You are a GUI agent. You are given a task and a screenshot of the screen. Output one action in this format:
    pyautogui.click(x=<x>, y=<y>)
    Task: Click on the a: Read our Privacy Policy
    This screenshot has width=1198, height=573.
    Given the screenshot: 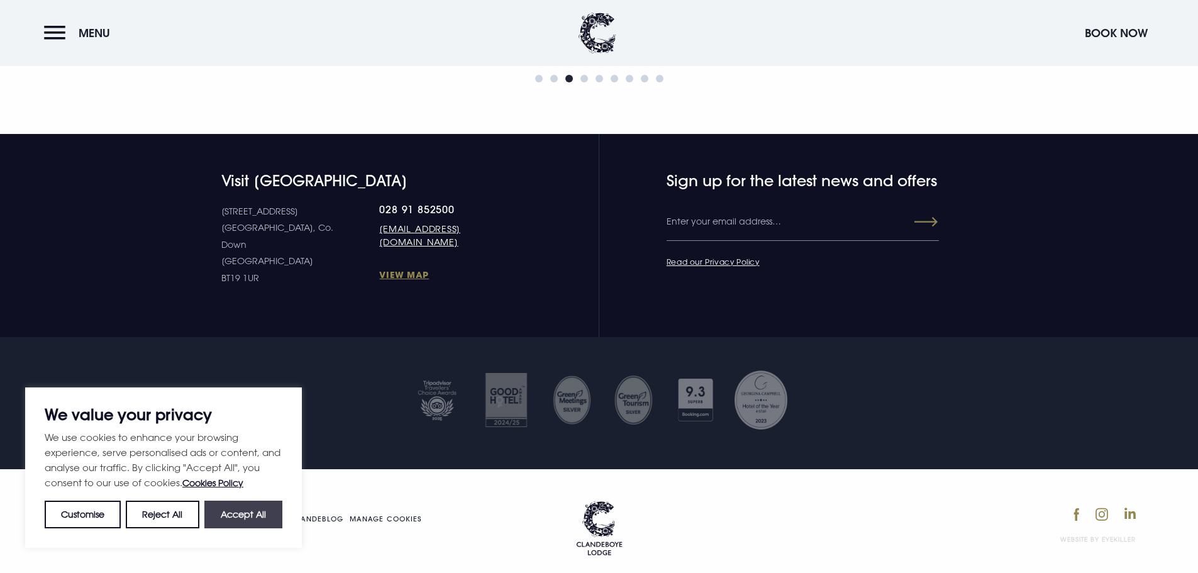 What is the action you would take?
    pyautogui.click(x=713, y=262)
    